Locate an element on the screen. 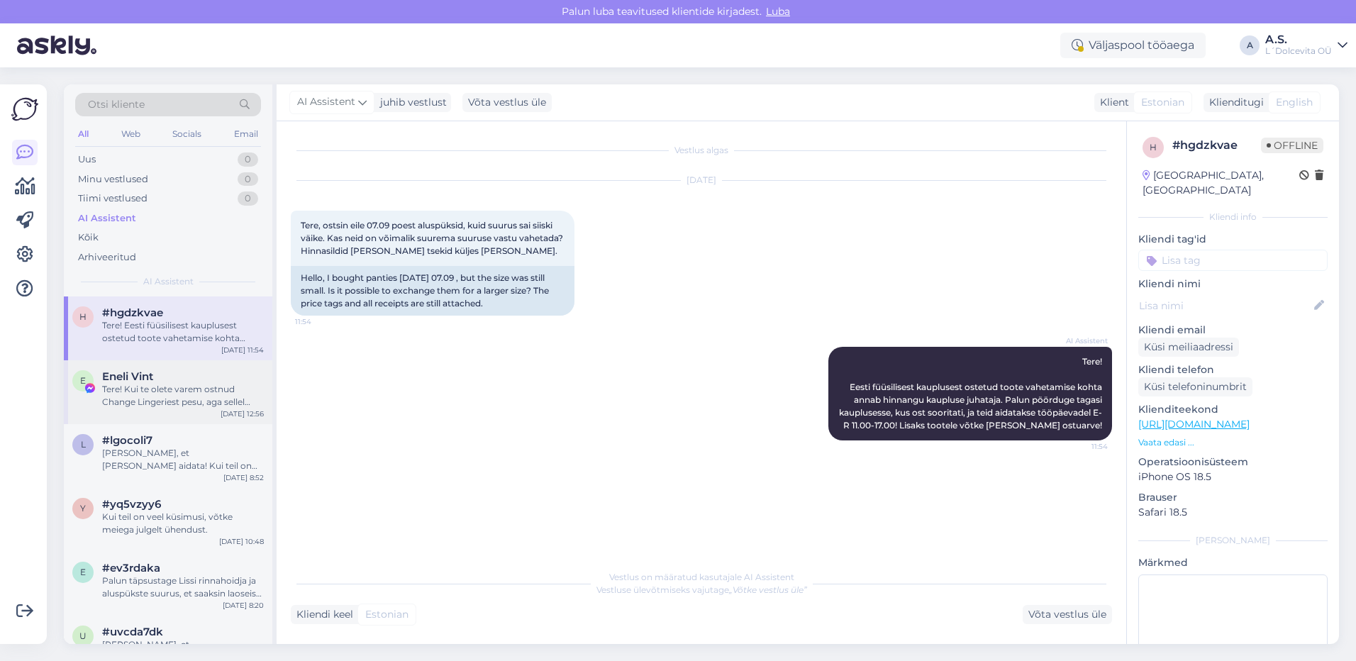  span: #ev3rdaka is located at coordinates (131, 568).